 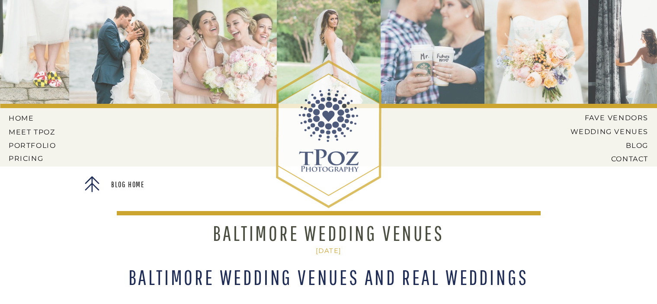 I want to click on nav: Fave Vendors, so click(x=613, y=118).